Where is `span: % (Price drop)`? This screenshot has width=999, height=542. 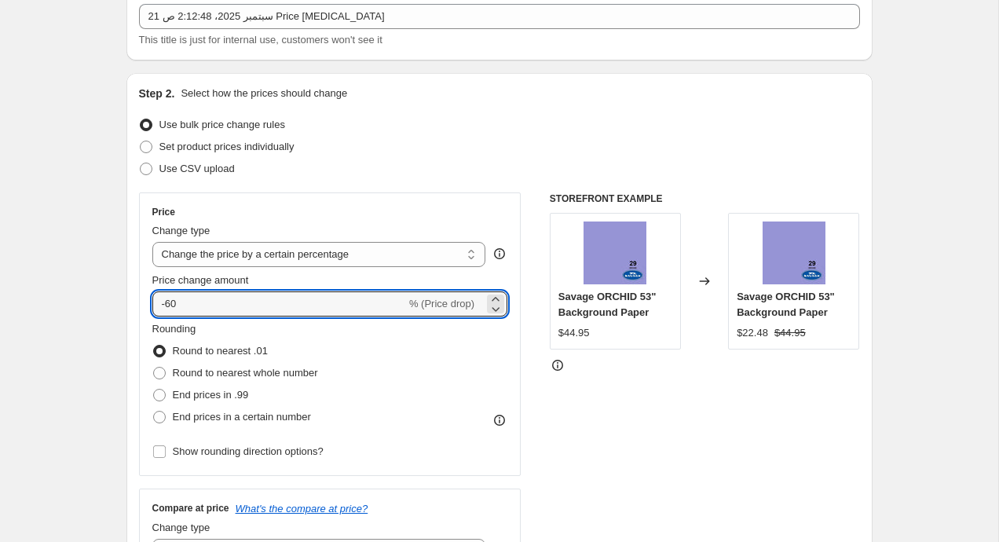 span: % (Price drop) is located at coordinates (441, 303).